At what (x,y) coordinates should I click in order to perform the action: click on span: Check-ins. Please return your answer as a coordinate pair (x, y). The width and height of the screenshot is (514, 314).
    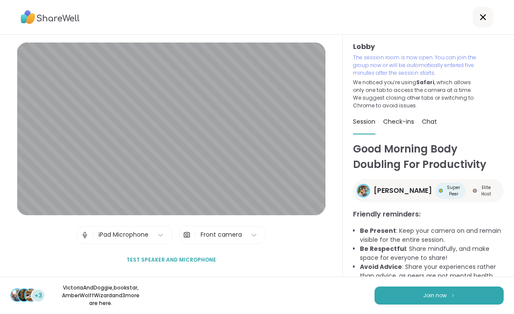
    Looking at the image, I should click on (398, 122).